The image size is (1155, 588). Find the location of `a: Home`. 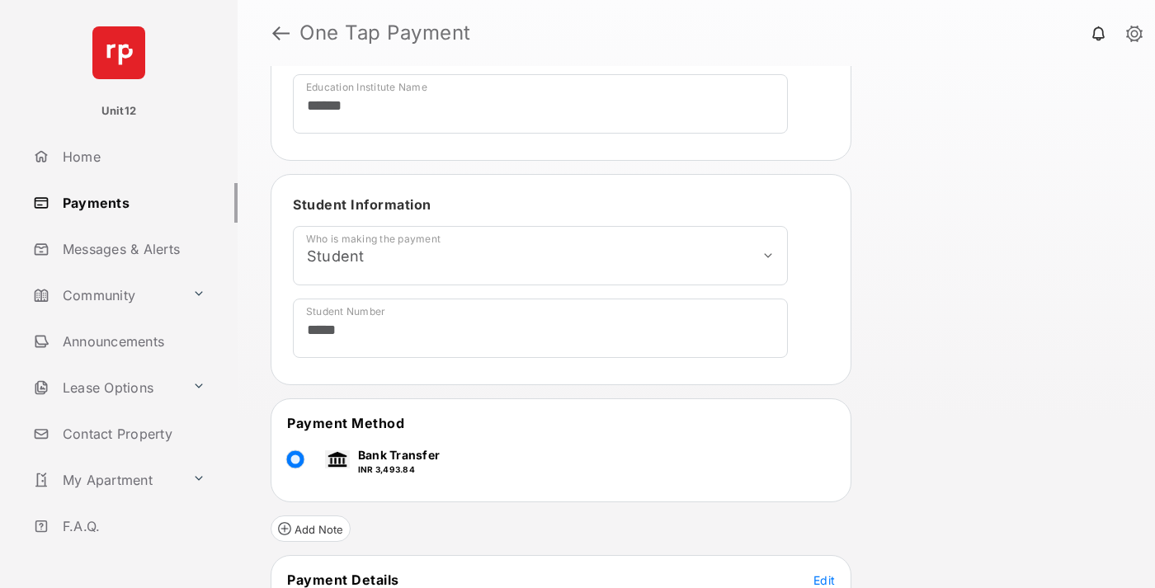

a: Home is located at coordinates (132, 157).